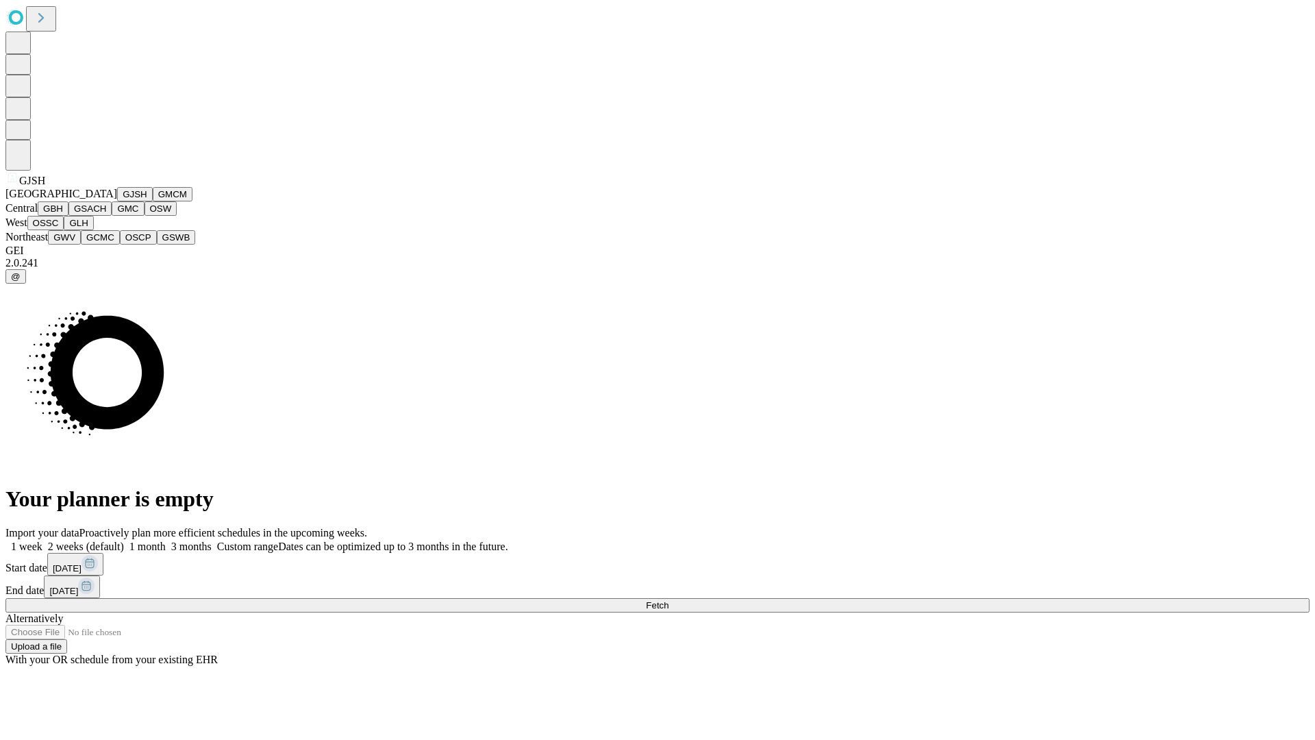 The image size is (1315, 740). I want to click on span: Alternatively, so click(34, 618).